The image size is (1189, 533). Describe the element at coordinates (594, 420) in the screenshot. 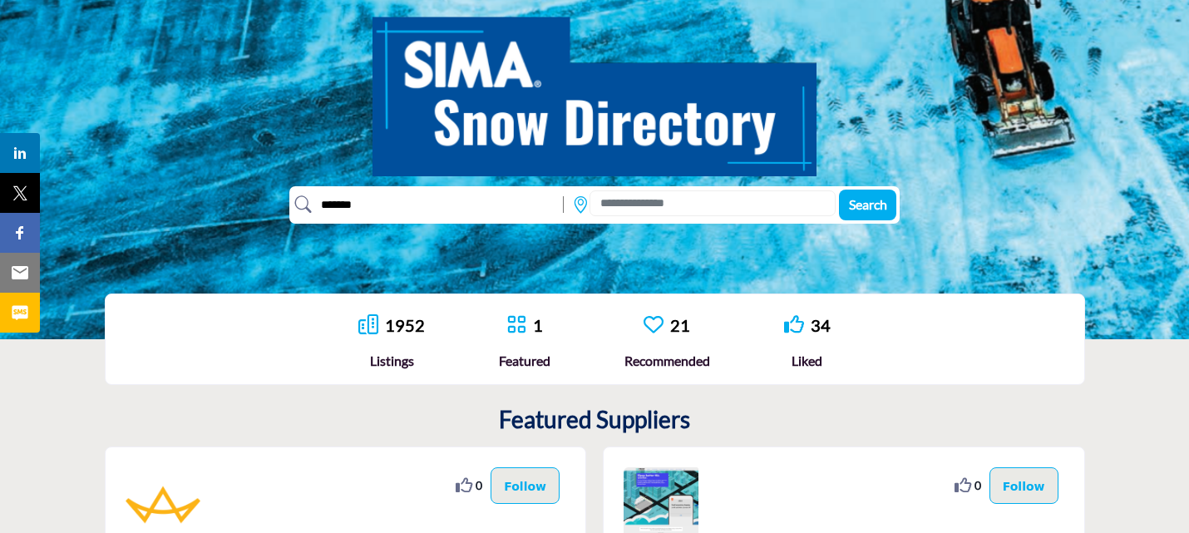

I see `h2: Featured Suppliers` at that location.